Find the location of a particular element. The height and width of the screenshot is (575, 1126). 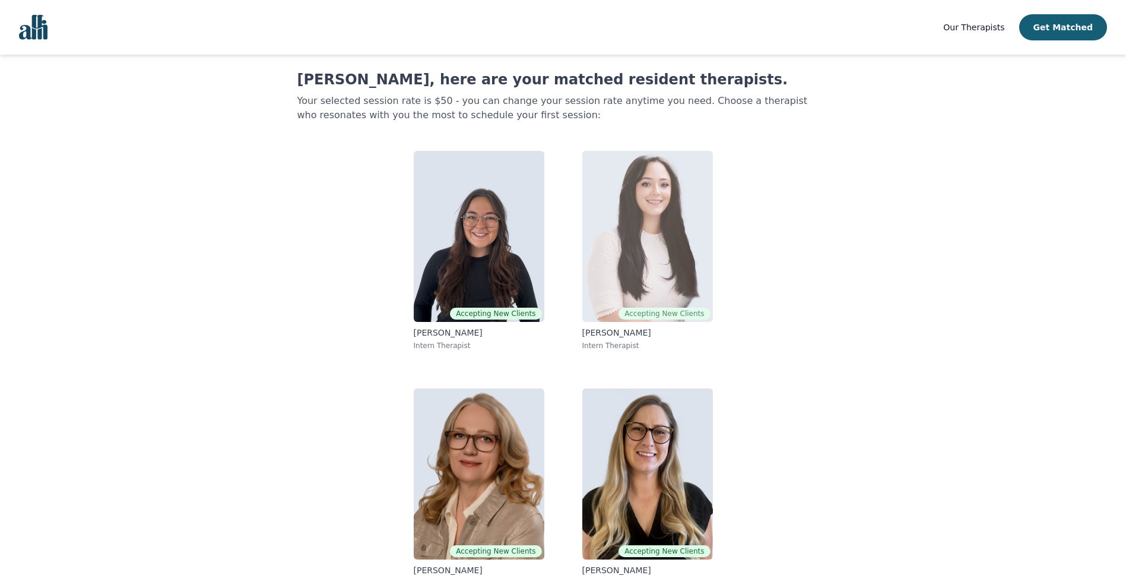

img: alli logo is located at coordinates (33, 27).